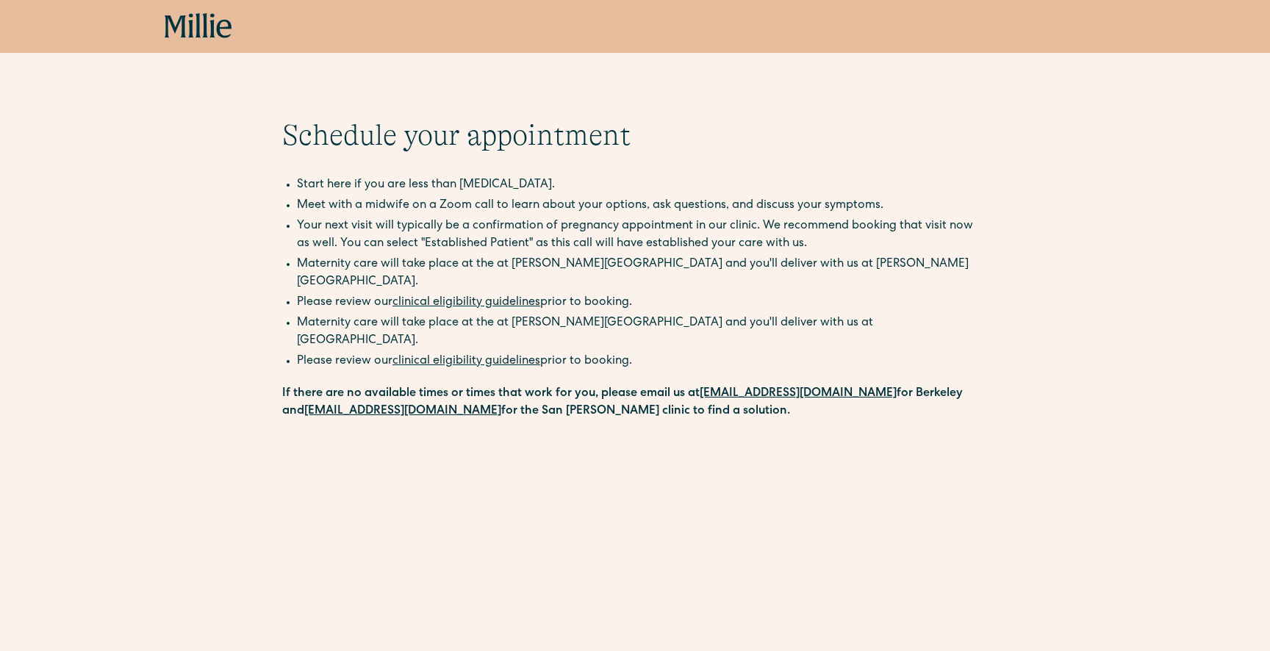 The width and height of the screenshot is (1270, 651). Describe the element at coordinates (491, 394) in the screenshot. I see `strong: If there are no available times or times that work for you, please email us at` at that location.